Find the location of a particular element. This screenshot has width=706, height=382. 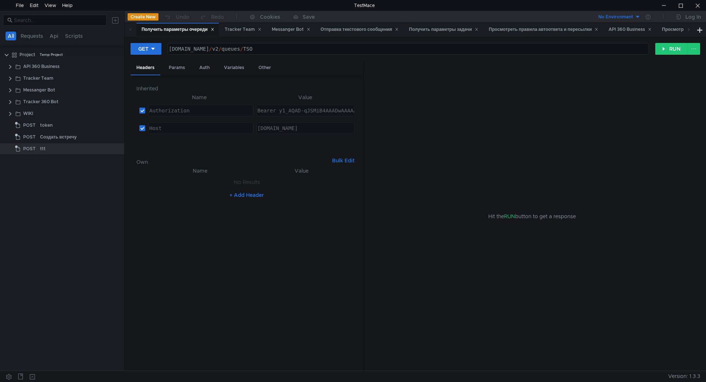

div: Save is located at coordinates (308, 17).